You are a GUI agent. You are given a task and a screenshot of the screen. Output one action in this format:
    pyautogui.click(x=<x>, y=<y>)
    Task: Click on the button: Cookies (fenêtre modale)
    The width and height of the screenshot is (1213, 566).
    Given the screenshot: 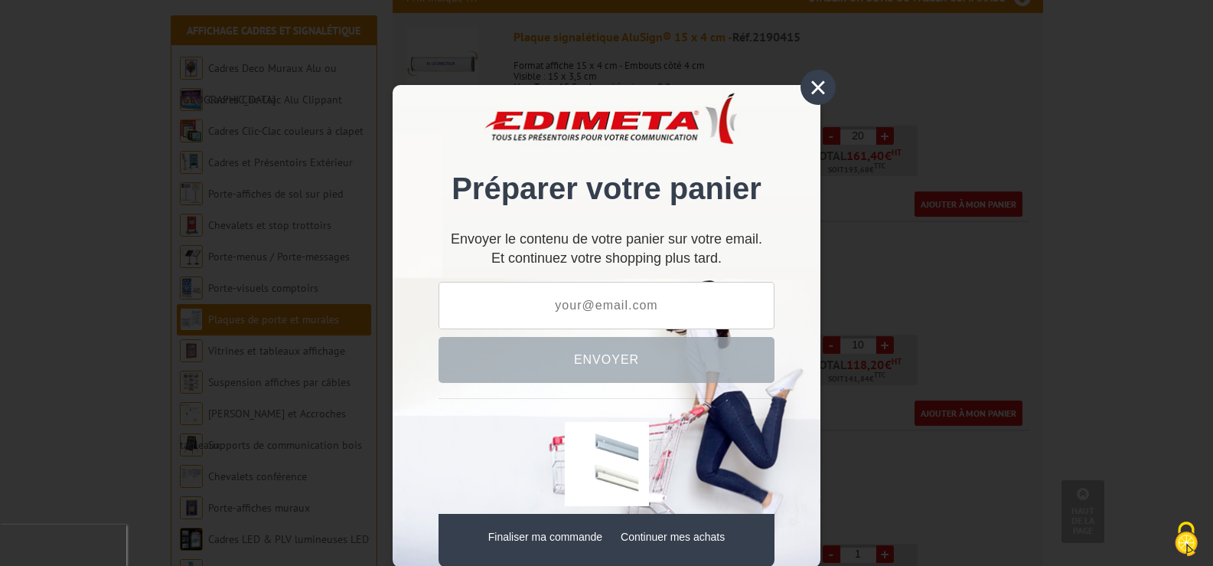 What is the action you would take?
    pyautogui.click(x=1186, y=540)
    